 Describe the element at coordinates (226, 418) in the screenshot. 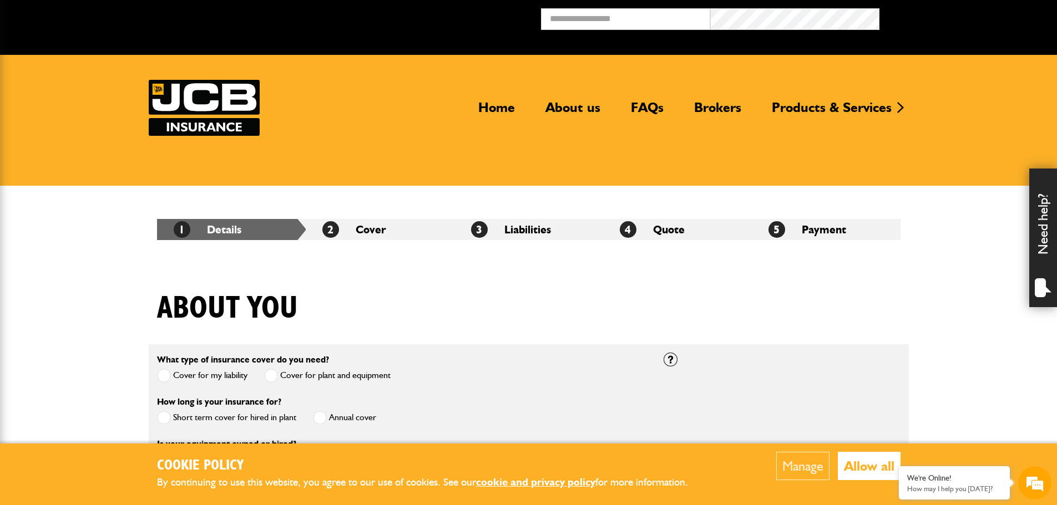

I see `label: Short term cover for hired in plant` at that location.